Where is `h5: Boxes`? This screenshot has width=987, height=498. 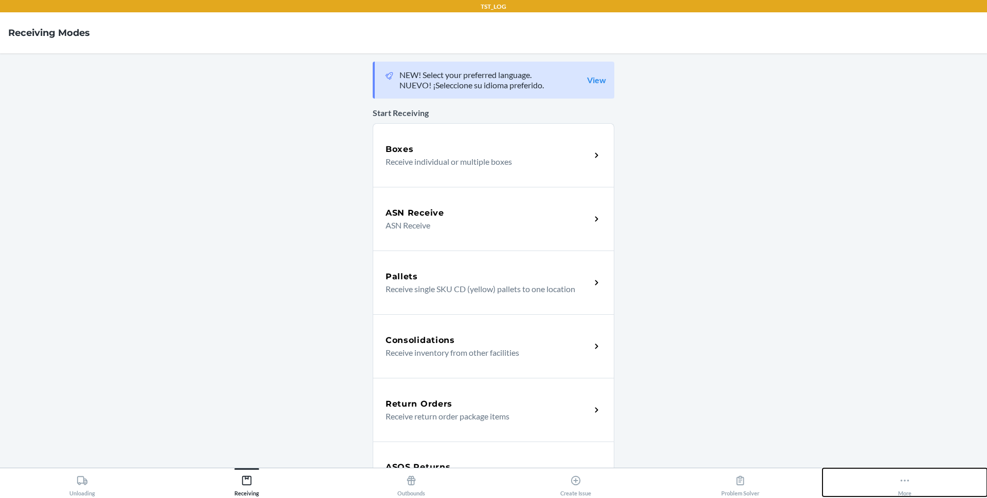
h5: Boxes is located at coordinates (399, 150).